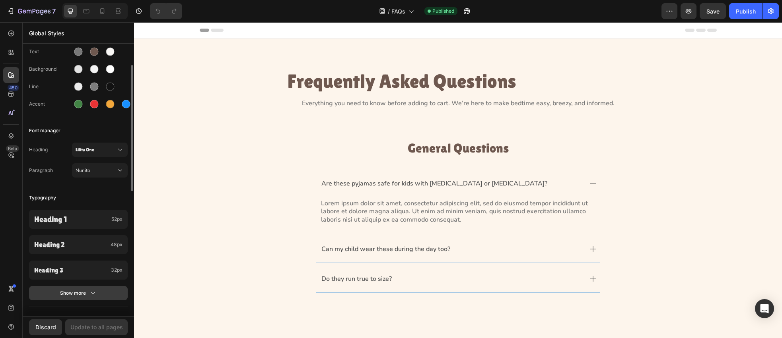 The width and height of the screenshot is (782, 338). Describe the element at coordinates (746, 11) in the screenshot. I see `div: Publish` at that location.